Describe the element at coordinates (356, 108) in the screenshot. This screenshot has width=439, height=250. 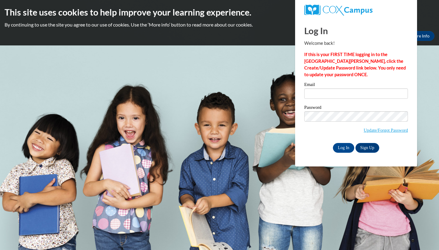
I see `label: Password` at that location.